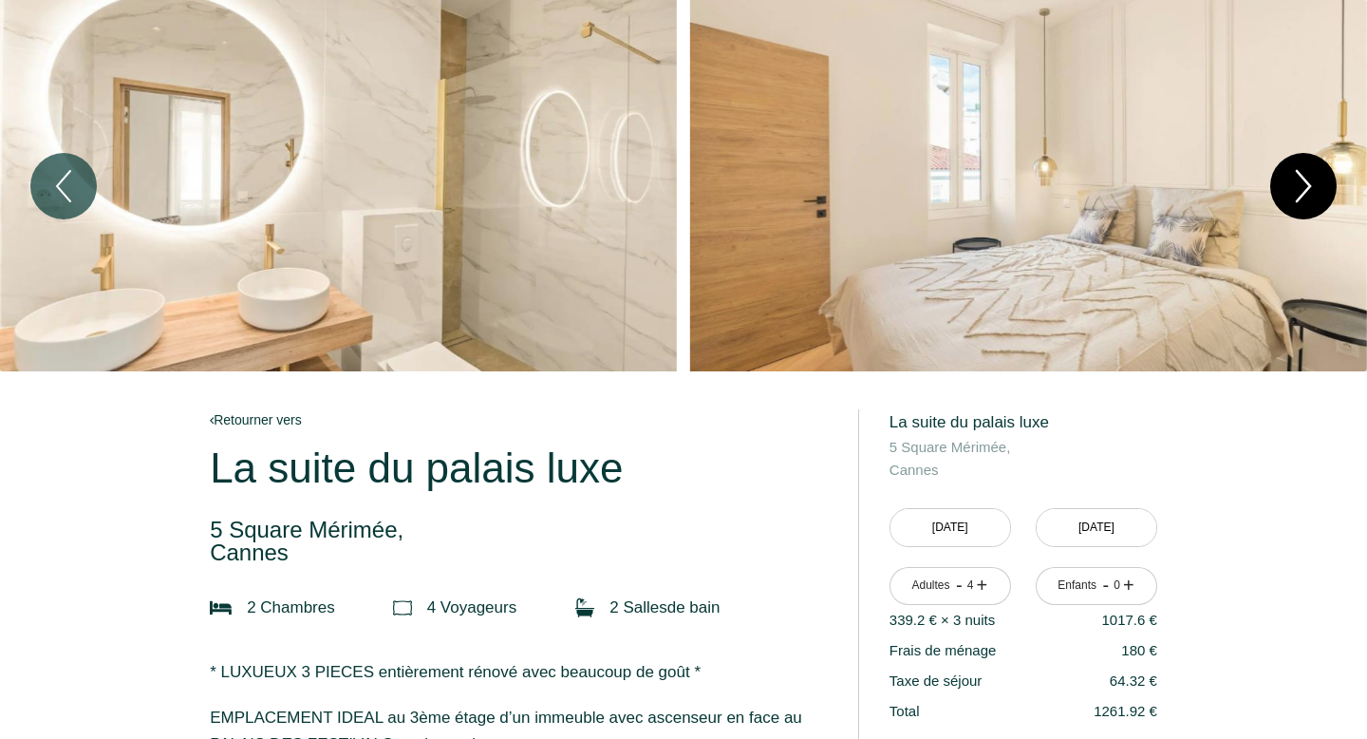 The width and height of the screenshot is (1367, 739). What do you see at coordinates (521, 672) in the screenshot?
I see `p: * LUXUEUX 3 PIECES entièrement rénové avec beaucoup de goût *` at bounding box center [521, 672].